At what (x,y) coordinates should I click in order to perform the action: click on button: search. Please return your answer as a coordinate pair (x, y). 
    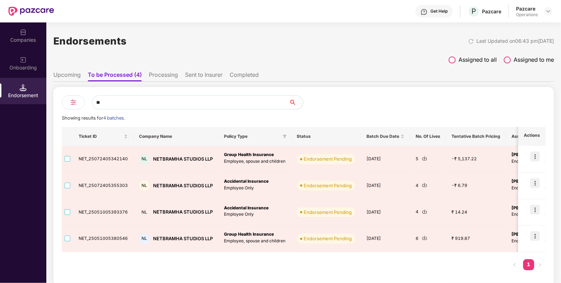
    Looking at the image, I should click on (296, 102).